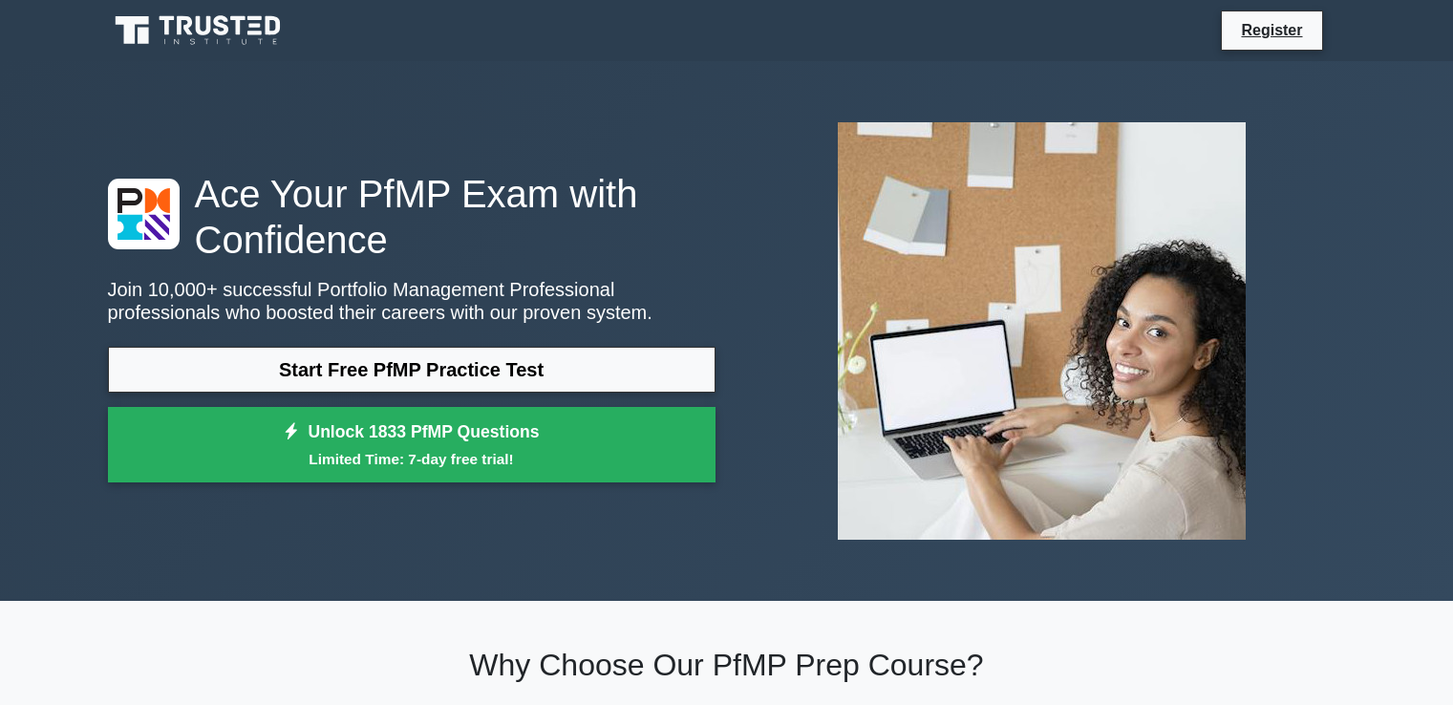  I want to click on p: Join 10,000+ successful Portfolio Management Professional professionals who boosted their careers..., so click(412, 301).